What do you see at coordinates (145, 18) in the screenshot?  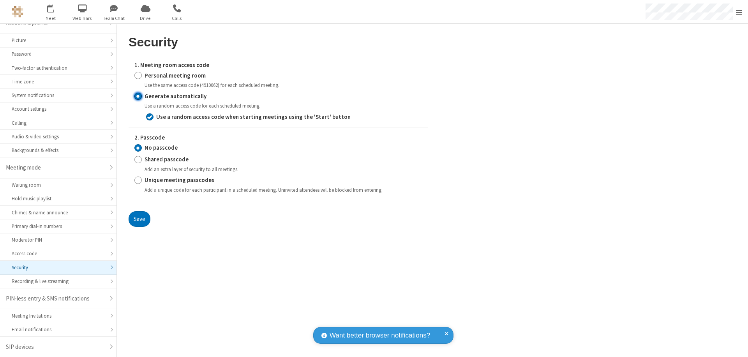 I see `span: Drive` at bounding box center [145, 18].